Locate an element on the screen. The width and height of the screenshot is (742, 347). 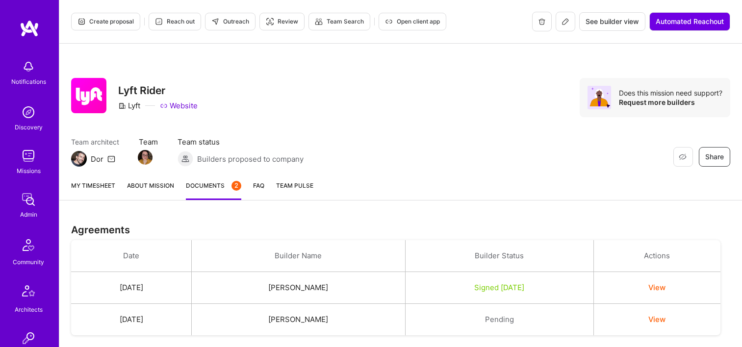
img: Team Member Avatar is located at coordinates (145, 158).